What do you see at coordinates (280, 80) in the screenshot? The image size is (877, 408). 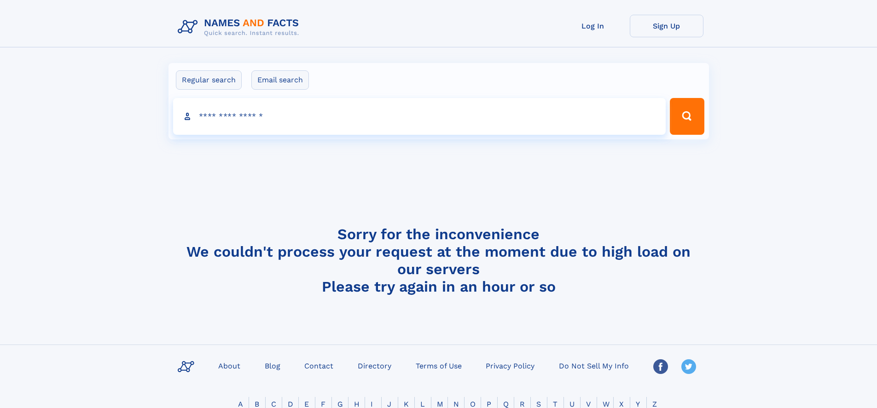 I see `label: Email search` at bounding box center [280, 80].